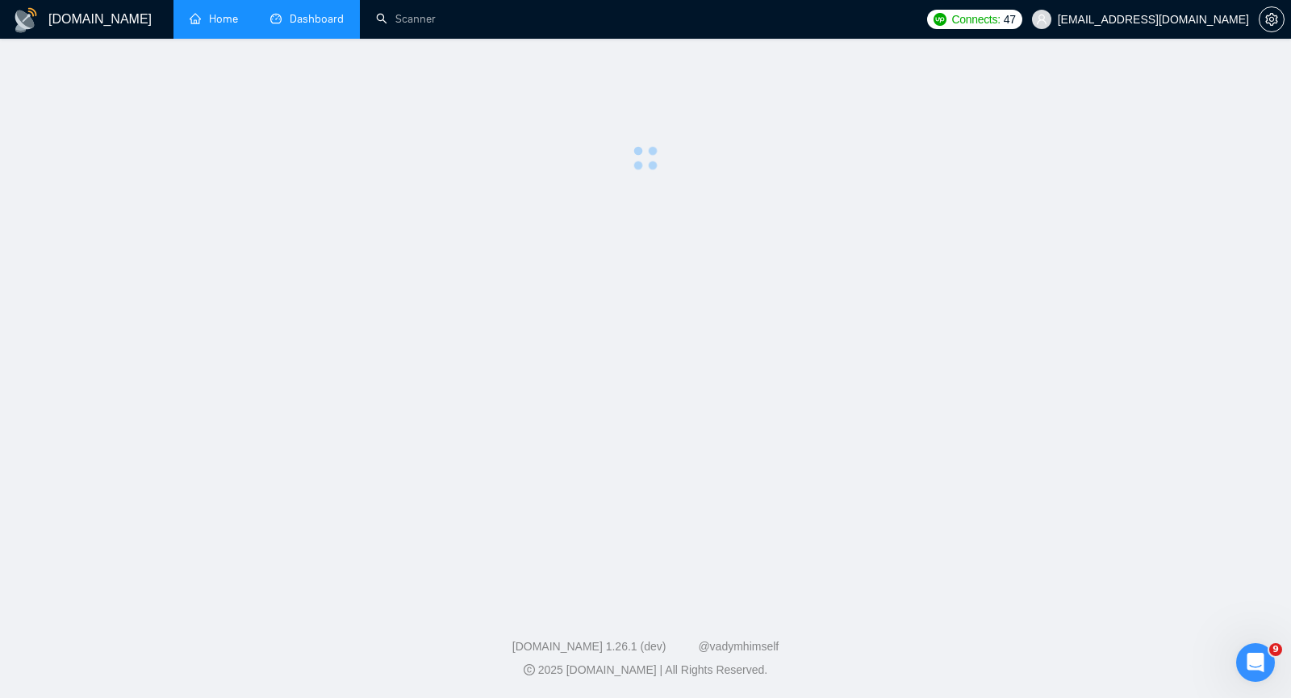 This screenshot has height=698, width=1291. What do you see at coordinates (1271, 19) in the screenshot?
I see `button: setting` at bounding box center [1271, 19].